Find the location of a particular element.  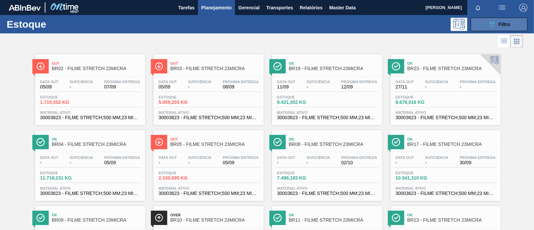

span: 10.541,310 KG is located at coordinates (419, 178).